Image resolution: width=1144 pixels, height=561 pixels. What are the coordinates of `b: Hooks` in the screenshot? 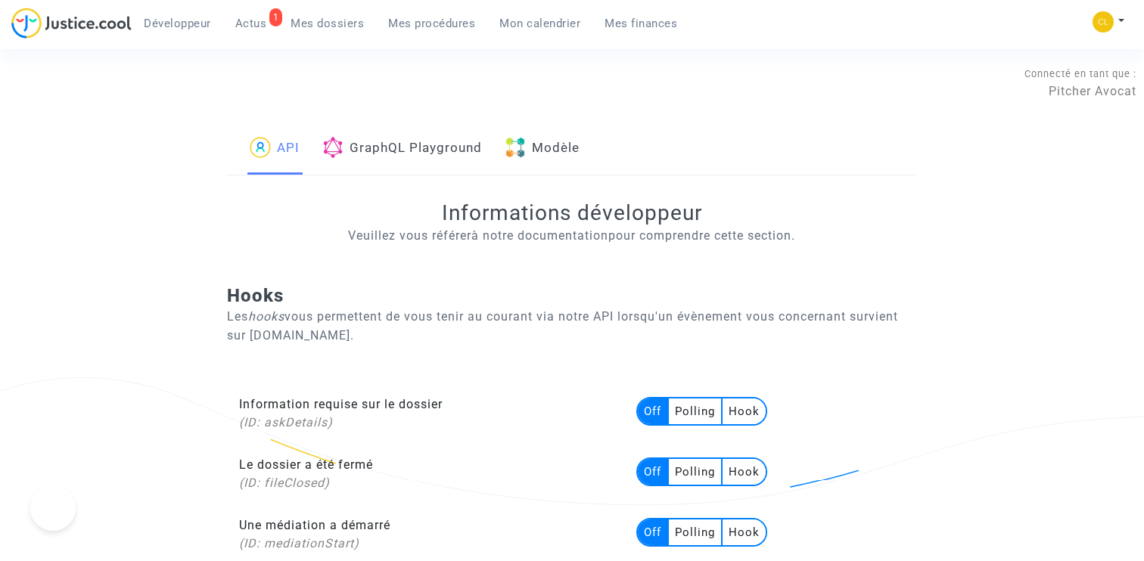 It's located at (255, 296).